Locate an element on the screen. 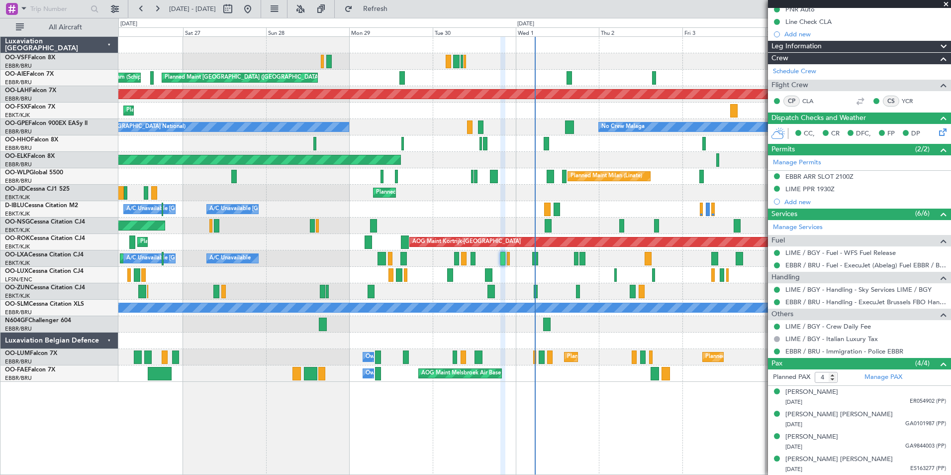  div: Add new is located at coordinates (865, 34).